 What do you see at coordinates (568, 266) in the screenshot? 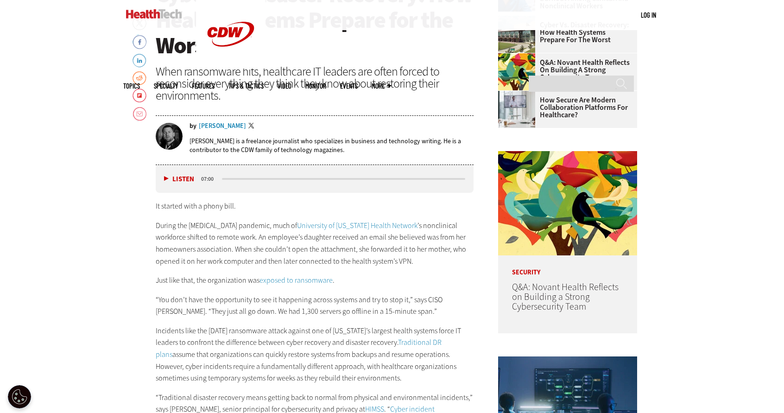
I see `p: Security` at bounding box center [568, 266].